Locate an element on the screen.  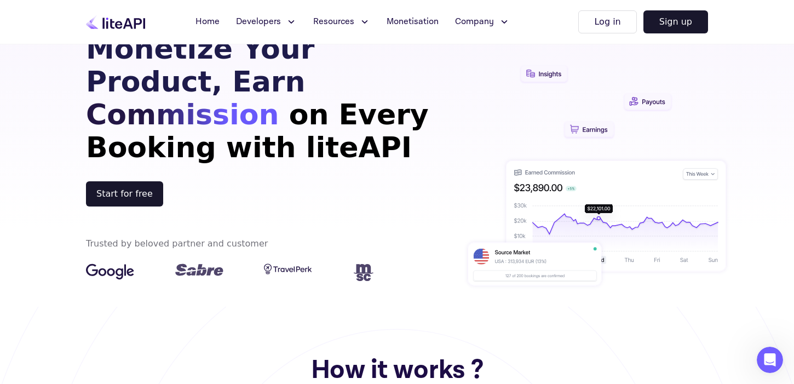
span: on Every Booking with liteAPI is located at coordinates (257, 131).